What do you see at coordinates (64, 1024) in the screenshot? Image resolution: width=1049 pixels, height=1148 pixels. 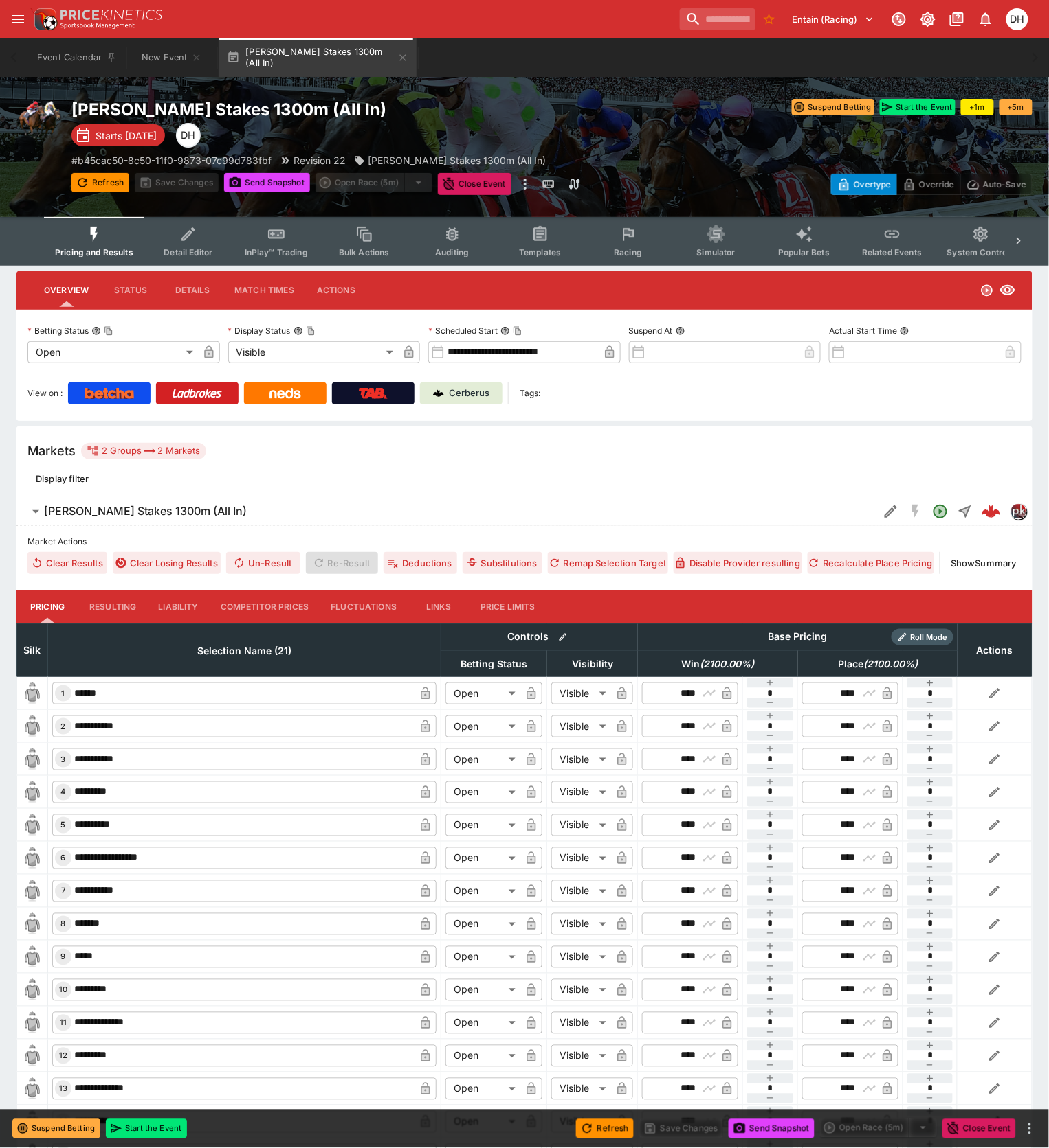 I see `span: 11` at bounding box center [64, 1024].